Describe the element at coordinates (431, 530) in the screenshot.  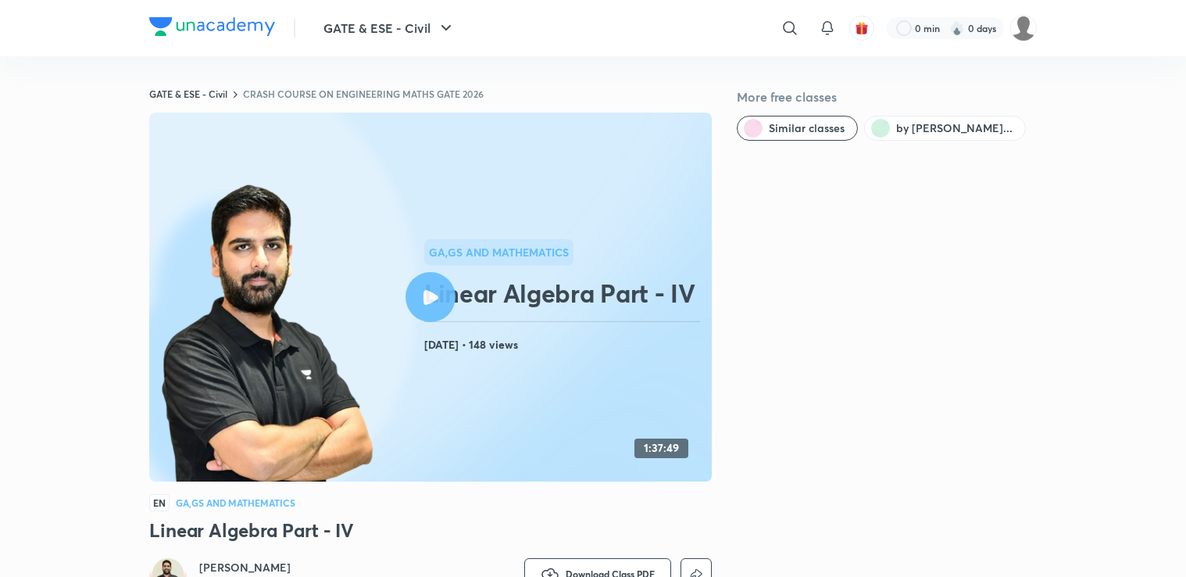
I see `h3: Linear Algebra Part - IV` at that location.